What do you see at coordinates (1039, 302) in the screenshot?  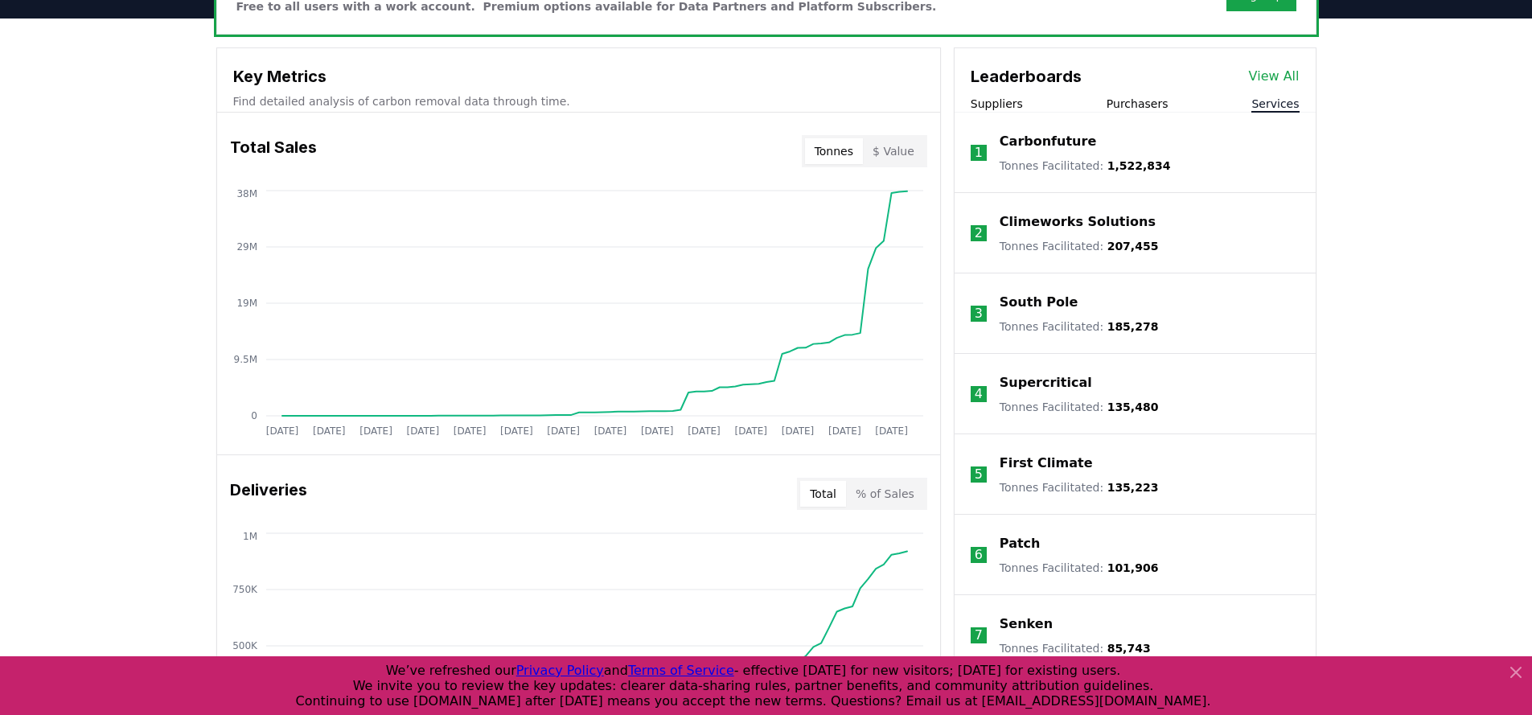 I see `a: South Pole` at bounding box center [1039, 302].